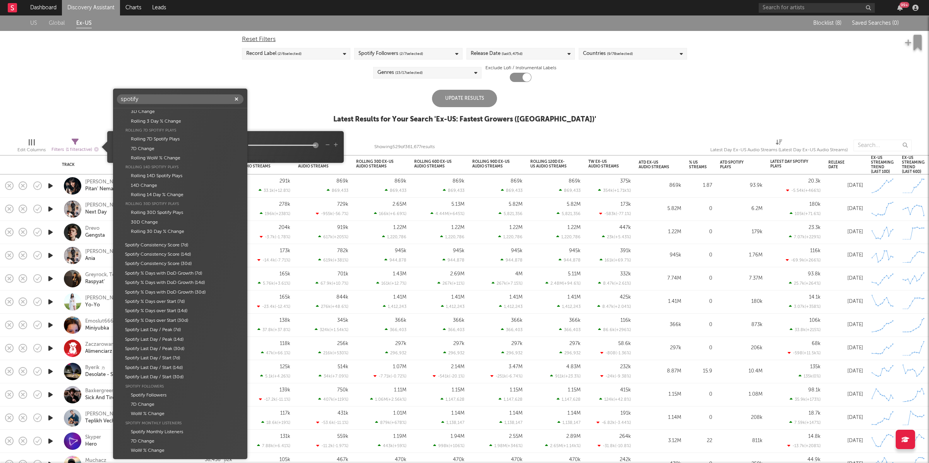  I want to click on div: Rolling 3 Day % Change, so click(180, 122).